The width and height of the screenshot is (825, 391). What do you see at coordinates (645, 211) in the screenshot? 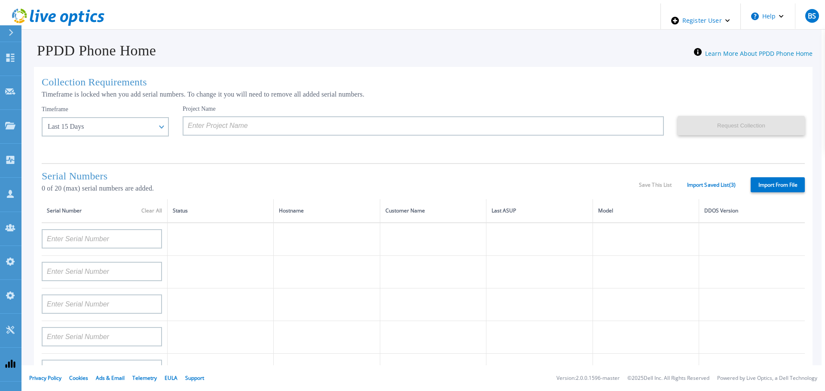
I see `th: Model` at bounding box center [645, 211].